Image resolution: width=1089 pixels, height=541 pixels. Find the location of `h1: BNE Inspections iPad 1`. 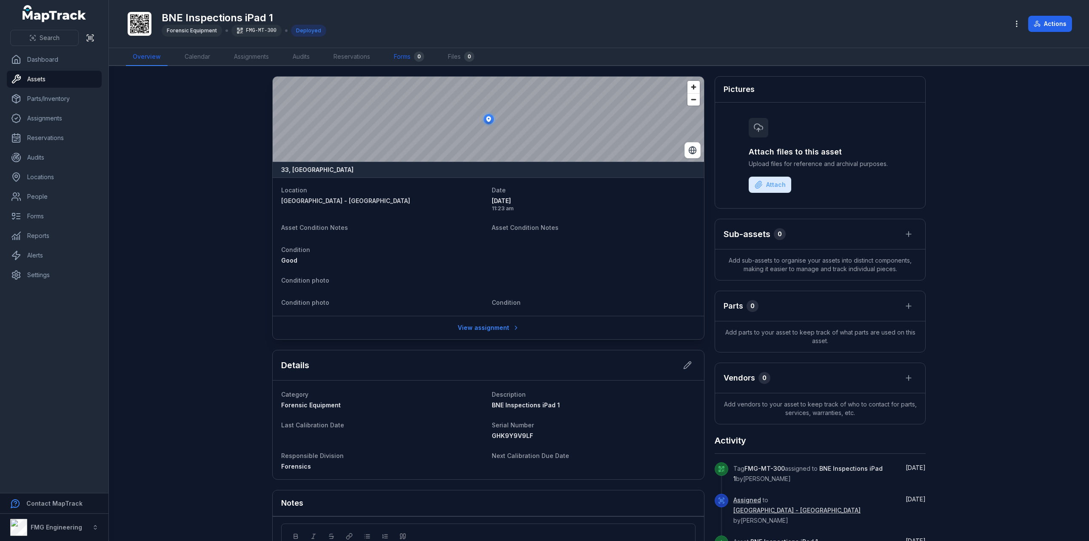

h1: BNE Inspections iPad 1 is located at coordinates (244, 18).